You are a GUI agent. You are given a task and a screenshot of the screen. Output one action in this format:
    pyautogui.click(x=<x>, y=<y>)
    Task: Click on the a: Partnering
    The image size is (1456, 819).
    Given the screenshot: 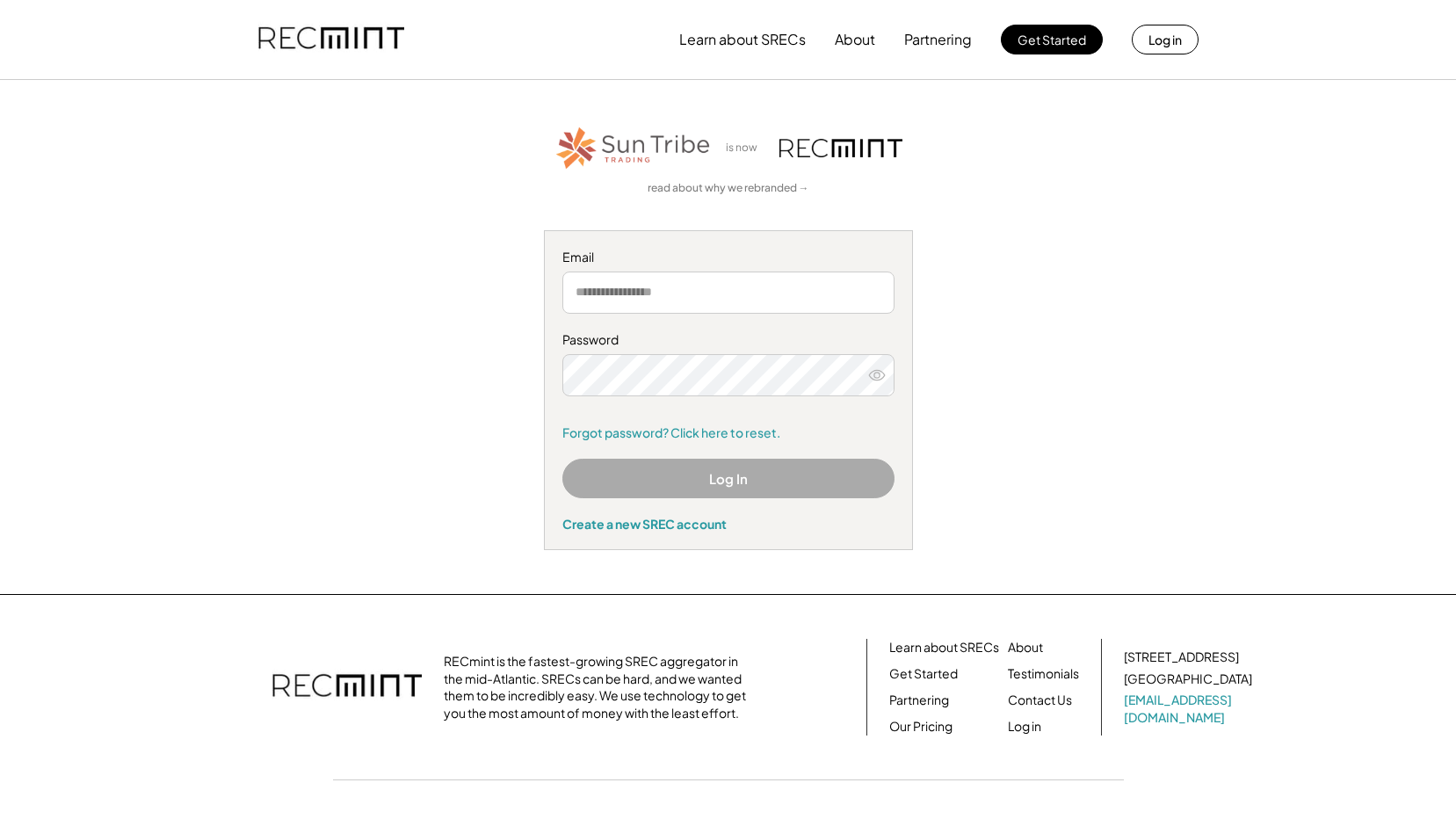 What is the action you would take?
    pyautogui.click(x=919, y=700)
    